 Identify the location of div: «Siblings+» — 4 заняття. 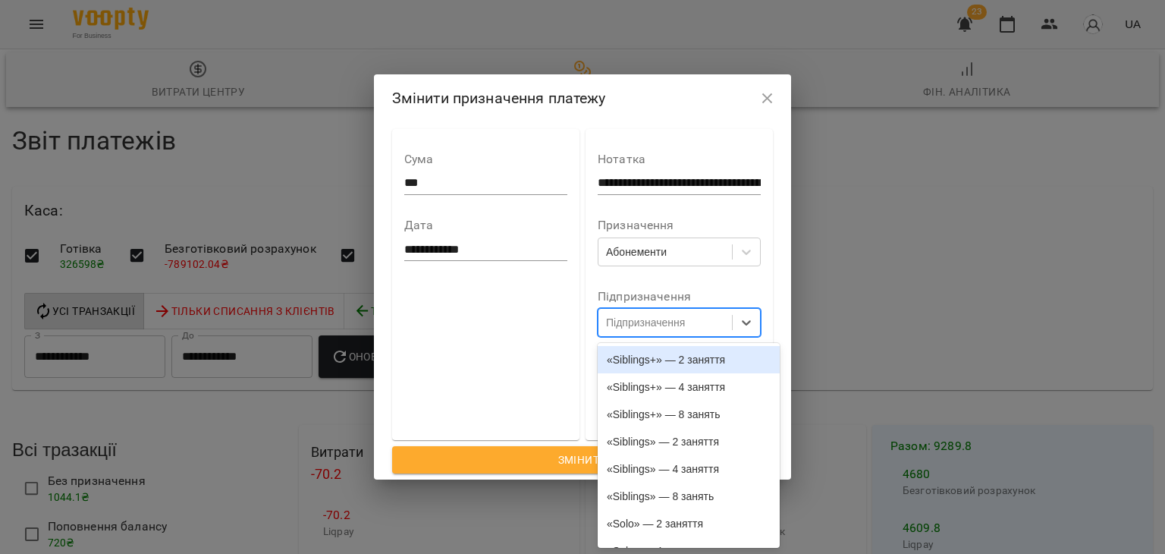
(689, 387).